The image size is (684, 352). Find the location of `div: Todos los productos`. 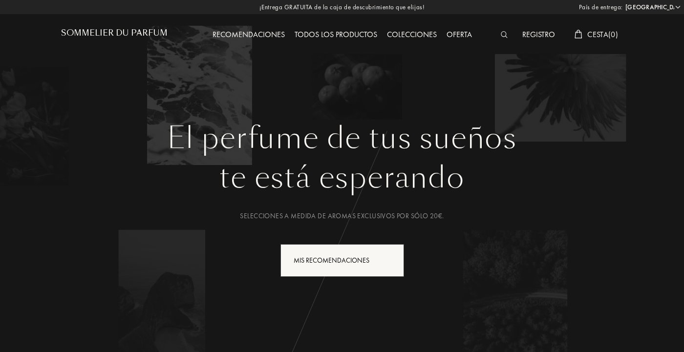

div: Todos los productos is located at coordinates (336, 35).